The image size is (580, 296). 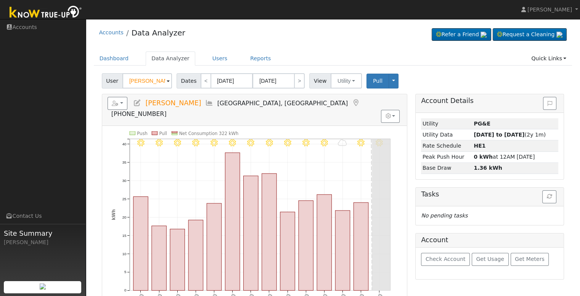 What do you see at coordinates (125, 272) in the screenshot?
I see `text: 5` at bounding box center [125, 272].